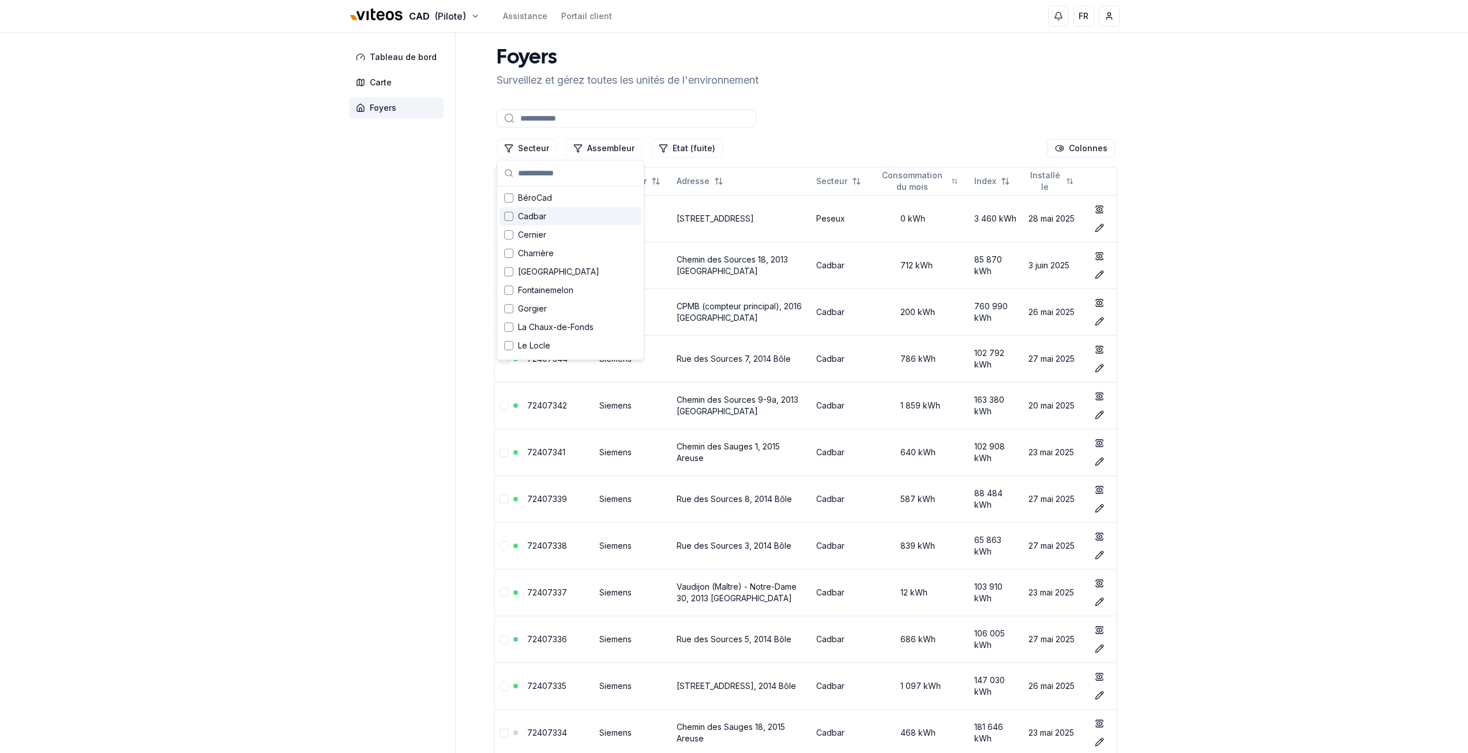 This screenshot has height=753, width=1468. Describe the element at coordinates (832, 181) in the screenshot. I see `span: Secteur` at that location.